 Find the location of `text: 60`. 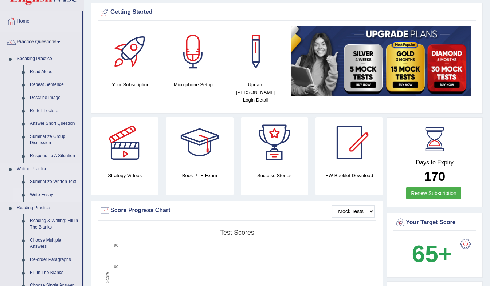

text: 60 is located at coordinates (116, 267).